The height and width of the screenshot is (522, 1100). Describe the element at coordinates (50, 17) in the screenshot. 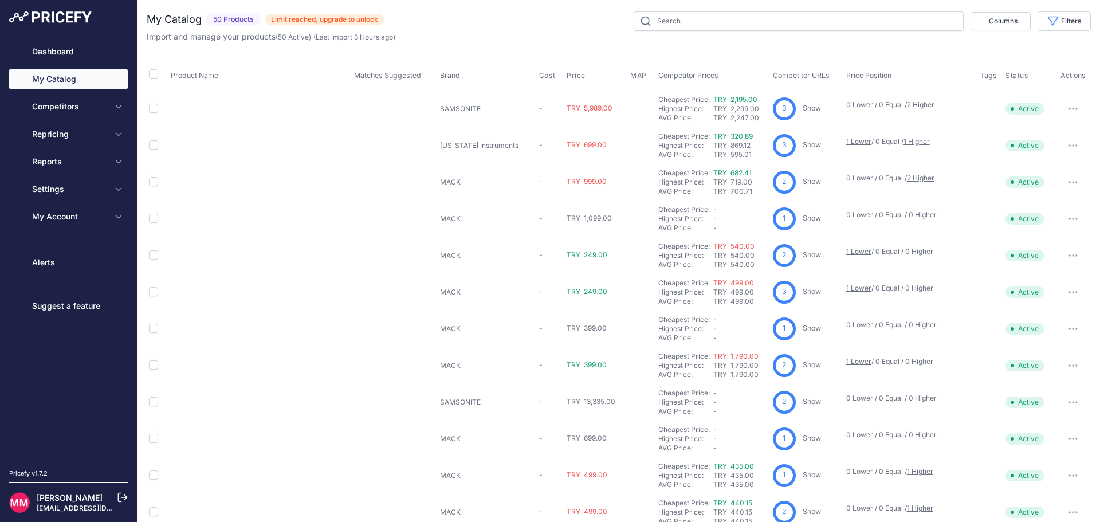

I see `img: Pricefy Logo` at that location.